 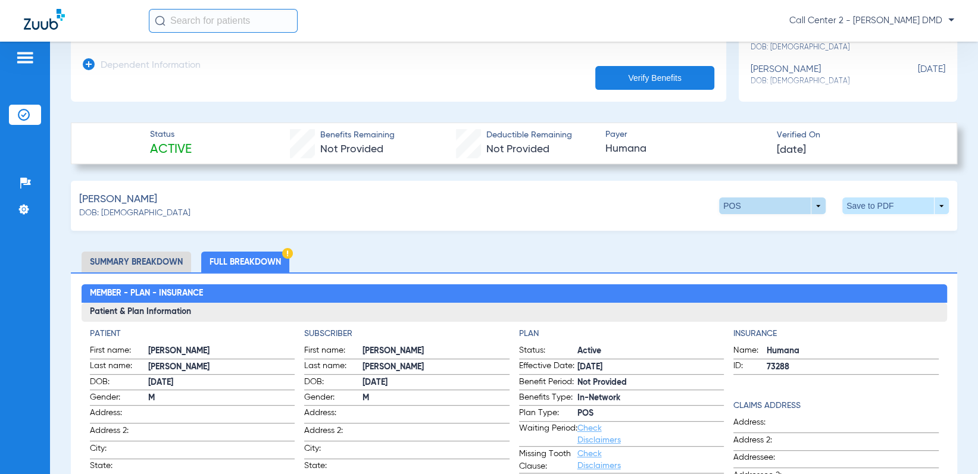 I want to click on h4: Insurance, so click(x=836, y=334).